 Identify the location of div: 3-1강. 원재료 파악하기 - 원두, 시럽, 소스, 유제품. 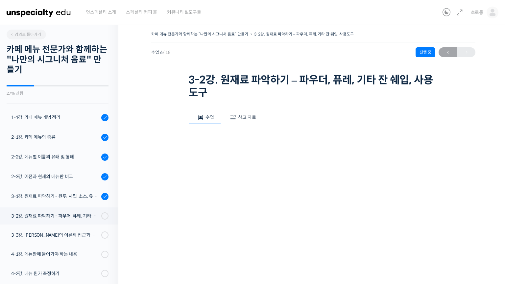
(55, 196).